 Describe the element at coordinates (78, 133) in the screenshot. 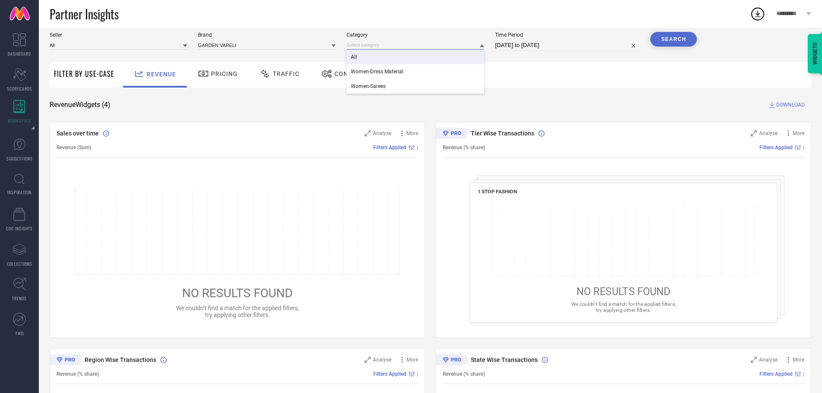

I see `span: Sales over time` at that location.